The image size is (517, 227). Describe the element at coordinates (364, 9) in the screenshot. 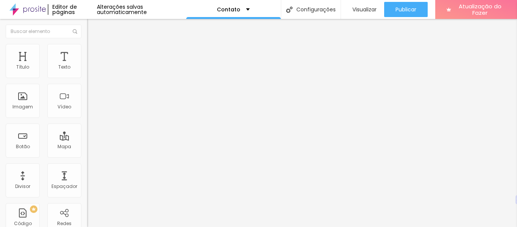

I see `font: Visualizar` at that location.